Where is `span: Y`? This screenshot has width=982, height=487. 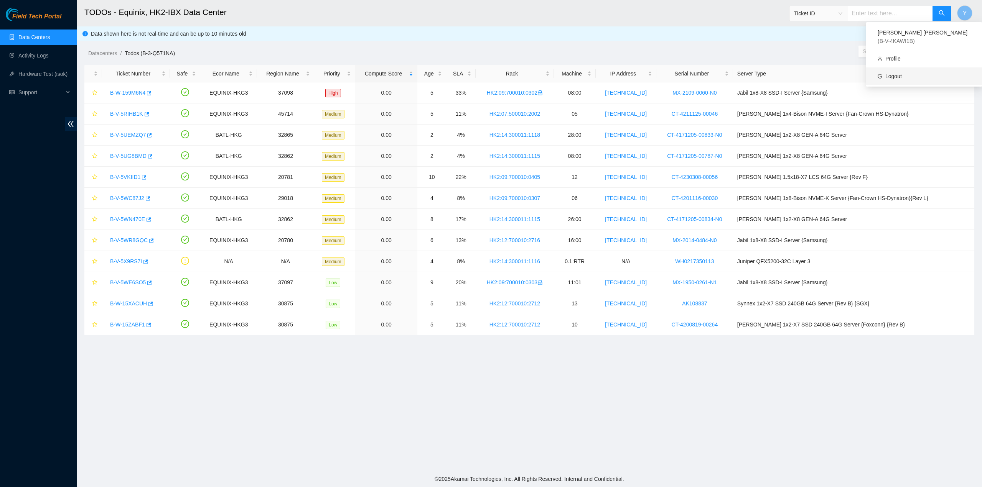
span: Y is located at coordinates (964, 13).